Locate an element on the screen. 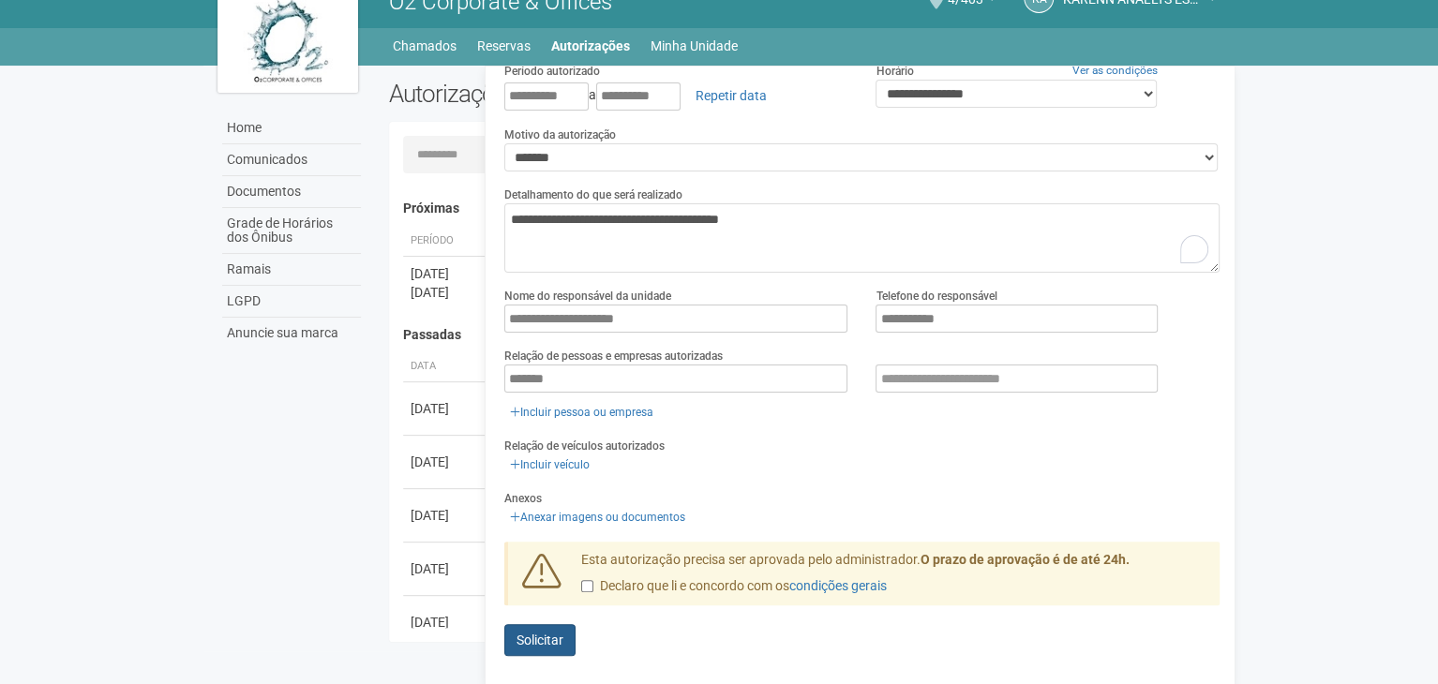  button: Solicitar is located at coordinates (540, 640).